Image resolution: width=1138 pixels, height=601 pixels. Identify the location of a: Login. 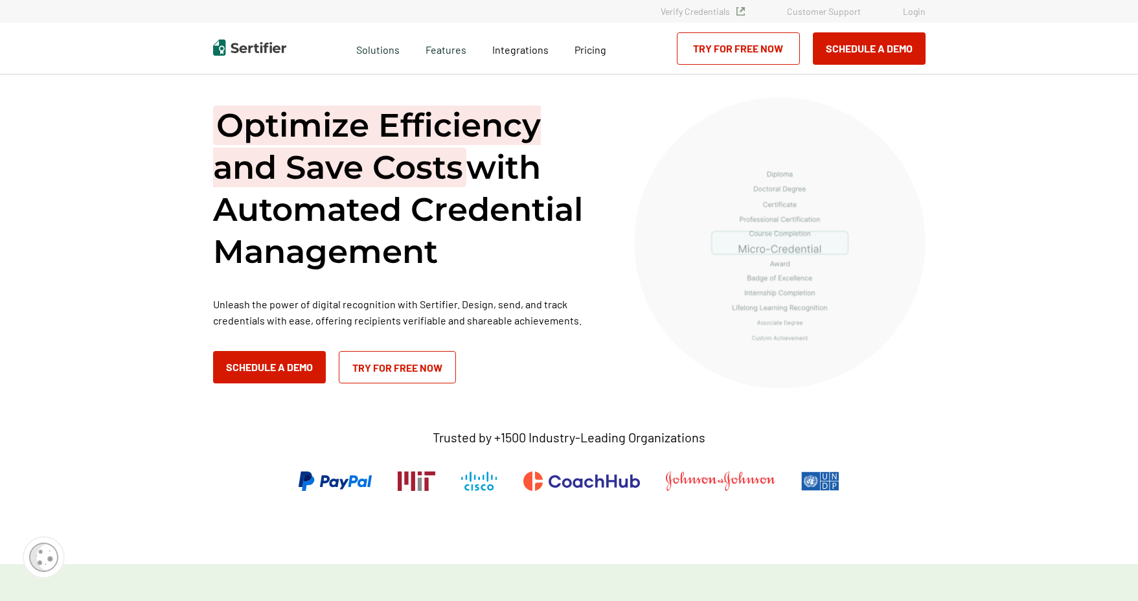
(914, 11).